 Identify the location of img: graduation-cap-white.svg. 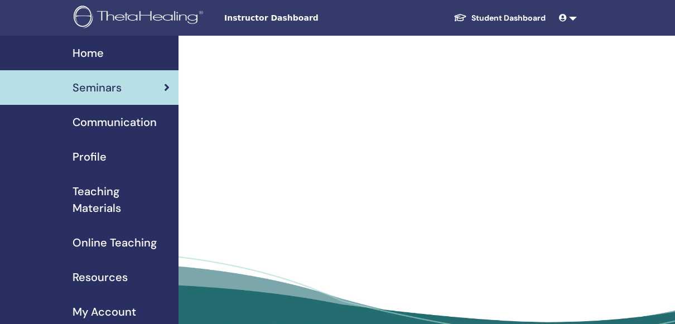
(460, 17).